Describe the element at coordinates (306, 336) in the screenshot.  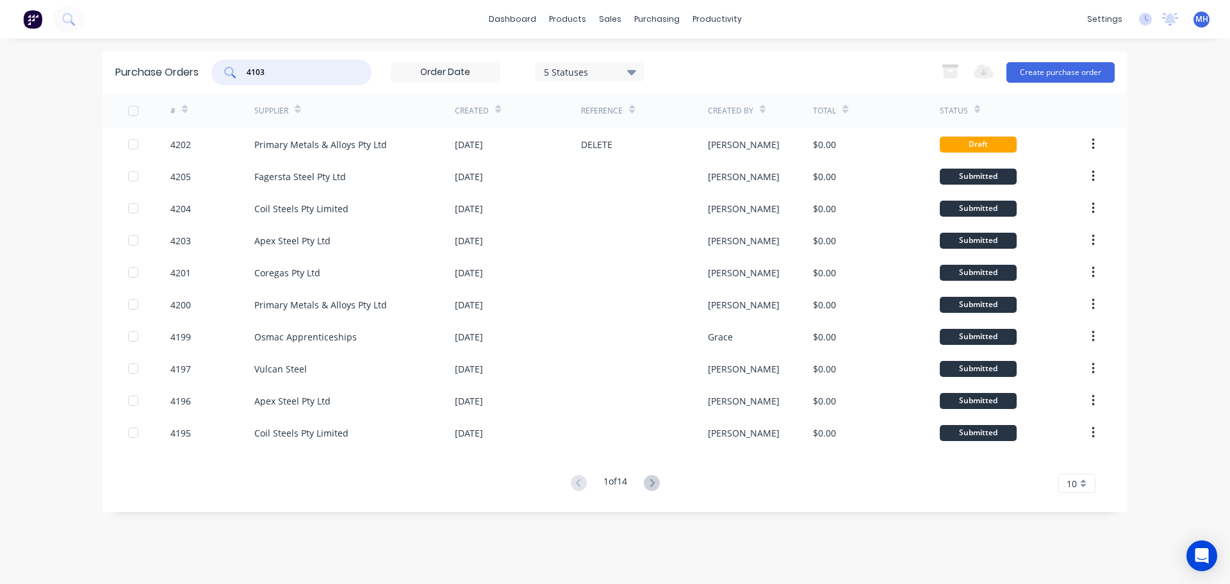
I see `div: Osmac Apprenticeships` at that location.